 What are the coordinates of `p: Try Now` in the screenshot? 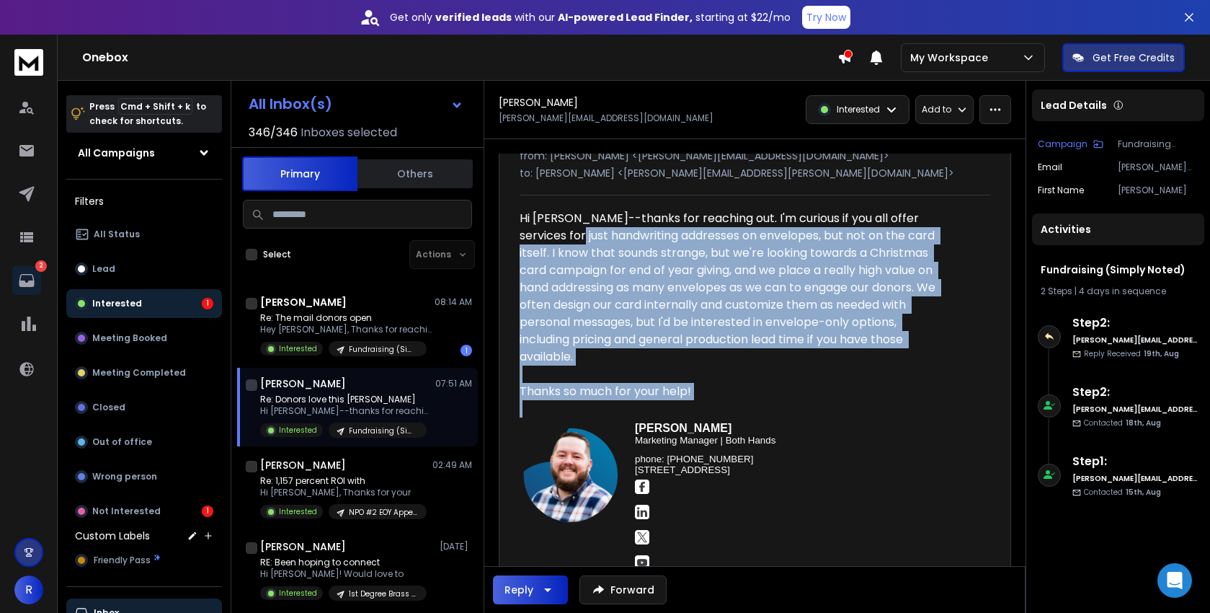 It's located at (826, 17).